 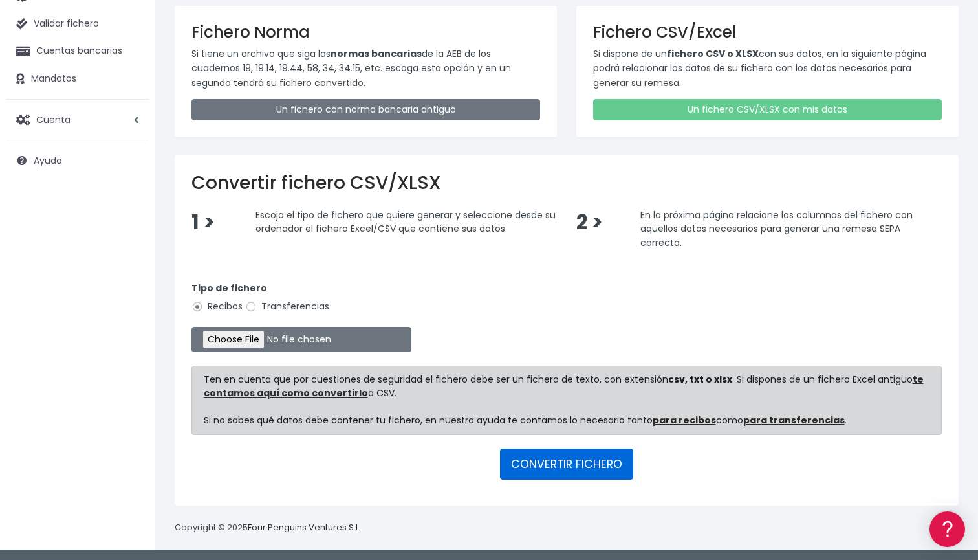 What do you see at coordinates (567, 464) in the screenshot?
I see `button: CONVERTIR FICHERO` at bounding box center [567, 464].